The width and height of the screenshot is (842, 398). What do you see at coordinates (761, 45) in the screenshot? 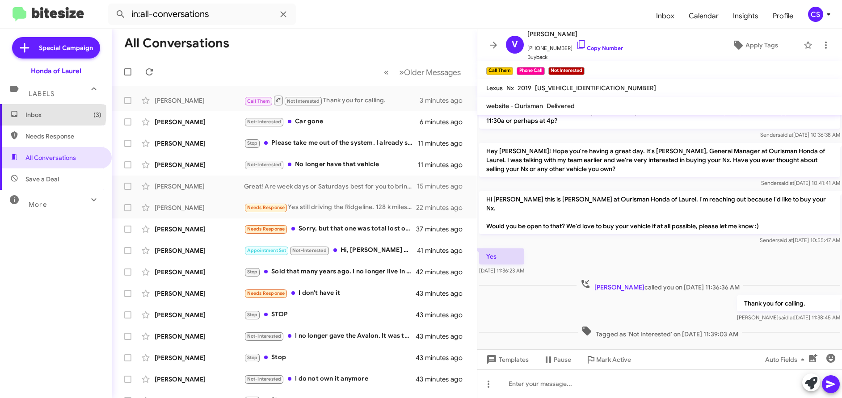
I see `span: Apply Tags` at bounding box center [761, 45].